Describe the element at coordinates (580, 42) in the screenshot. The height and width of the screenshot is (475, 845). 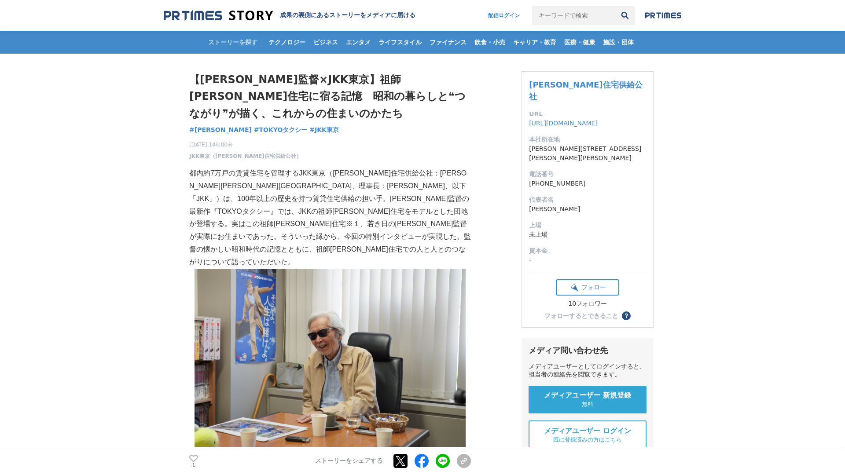
I see `a: 医療・健康` at that location.